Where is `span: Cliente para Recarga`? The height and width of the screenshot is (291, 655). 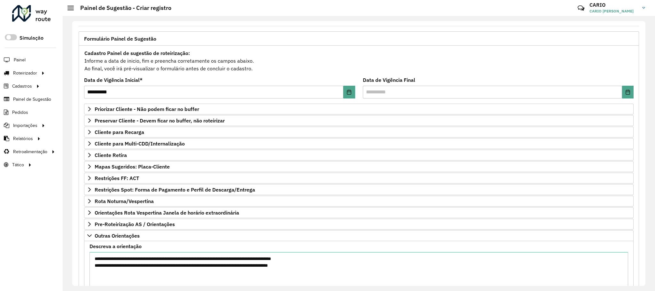 span: Cliente para Recarga is located at coordinates (119, 132).